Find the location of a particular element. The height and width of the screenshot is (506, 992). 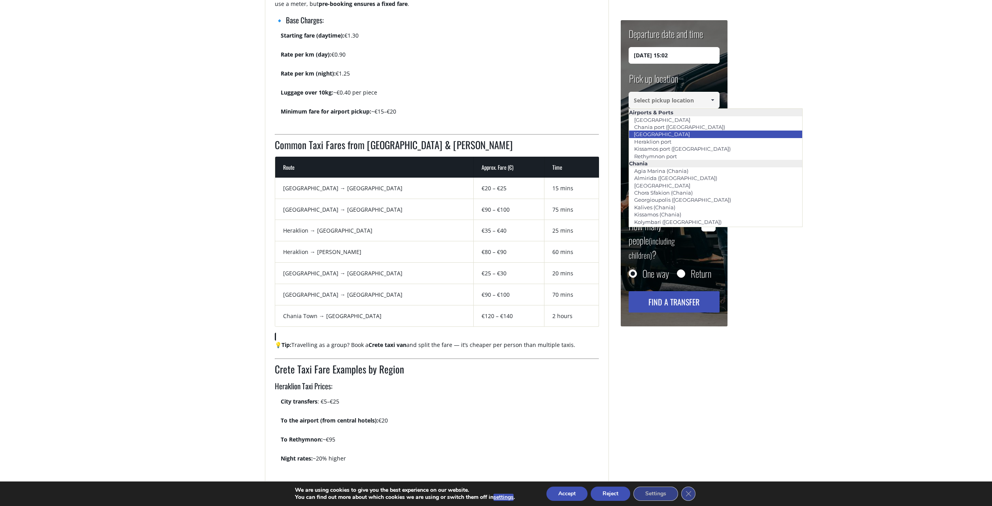

strong: Crete taxi van is located at coordinates (387, 344).